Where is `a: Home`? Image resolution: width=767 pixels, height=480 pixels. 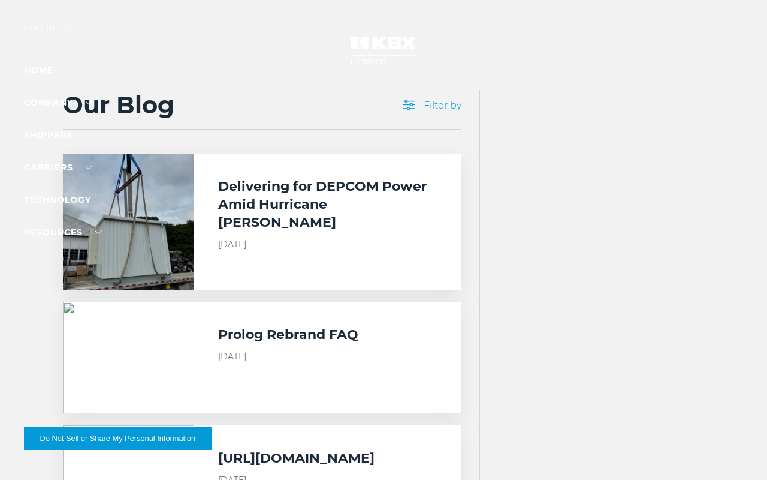 a: Home is located at coordinates (38, 70).